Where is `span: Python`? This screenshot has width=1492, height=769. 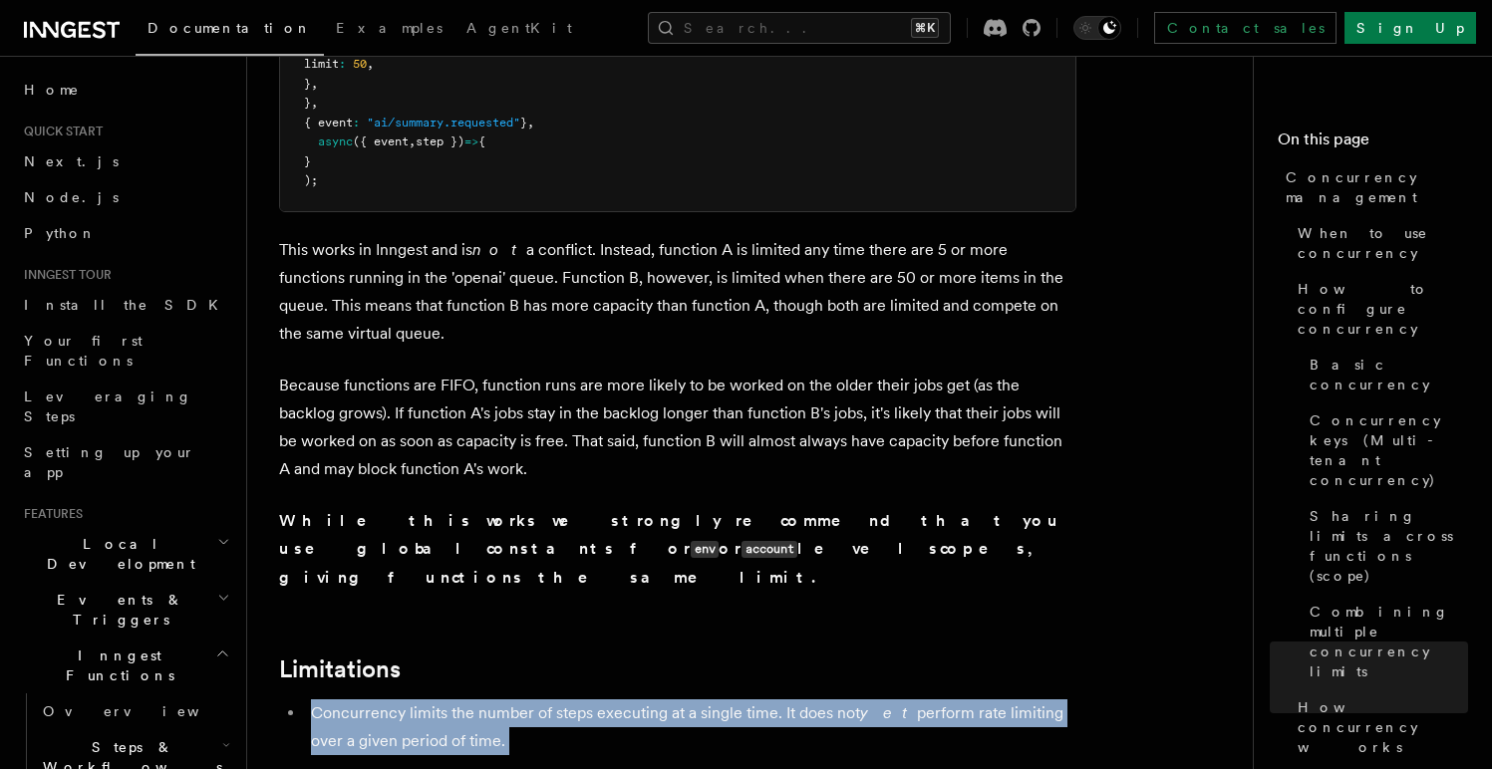 span: Python is located at coordinates (60, 233).